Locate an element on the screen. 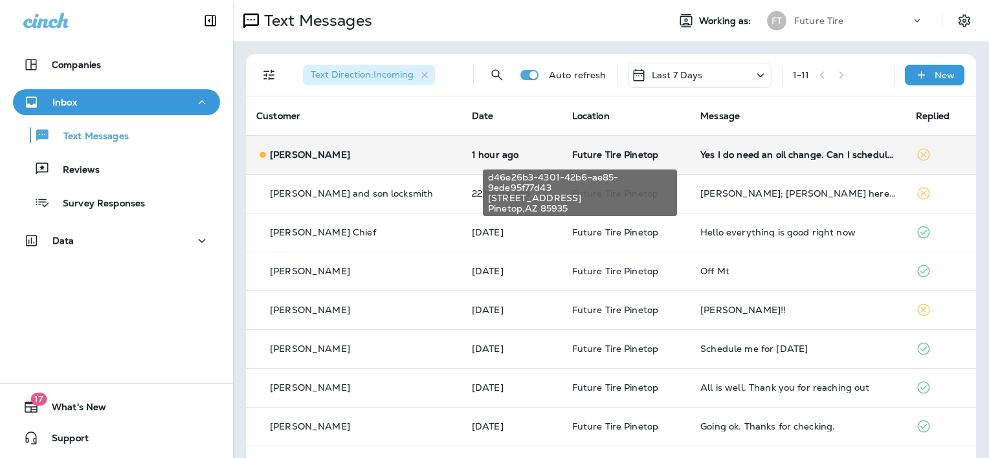  div: Yes I do need an oil change. Can I schedule one for Tuesday, October 28? is located at coordinates (798, 155).